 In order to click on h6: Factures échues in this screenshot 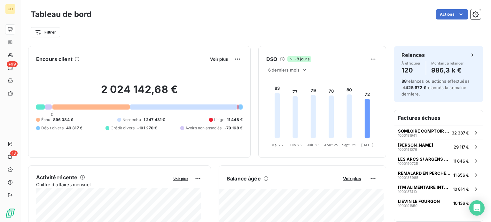, I will do `click(438, 118)`.